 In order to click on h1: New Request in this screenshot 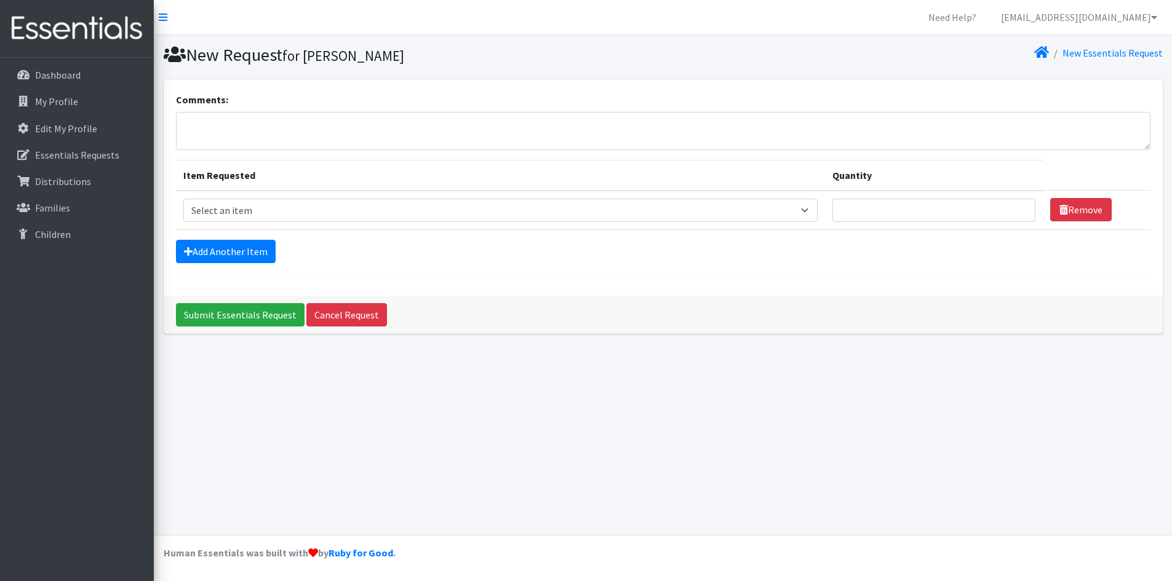, I will do `click(411, 55)`.